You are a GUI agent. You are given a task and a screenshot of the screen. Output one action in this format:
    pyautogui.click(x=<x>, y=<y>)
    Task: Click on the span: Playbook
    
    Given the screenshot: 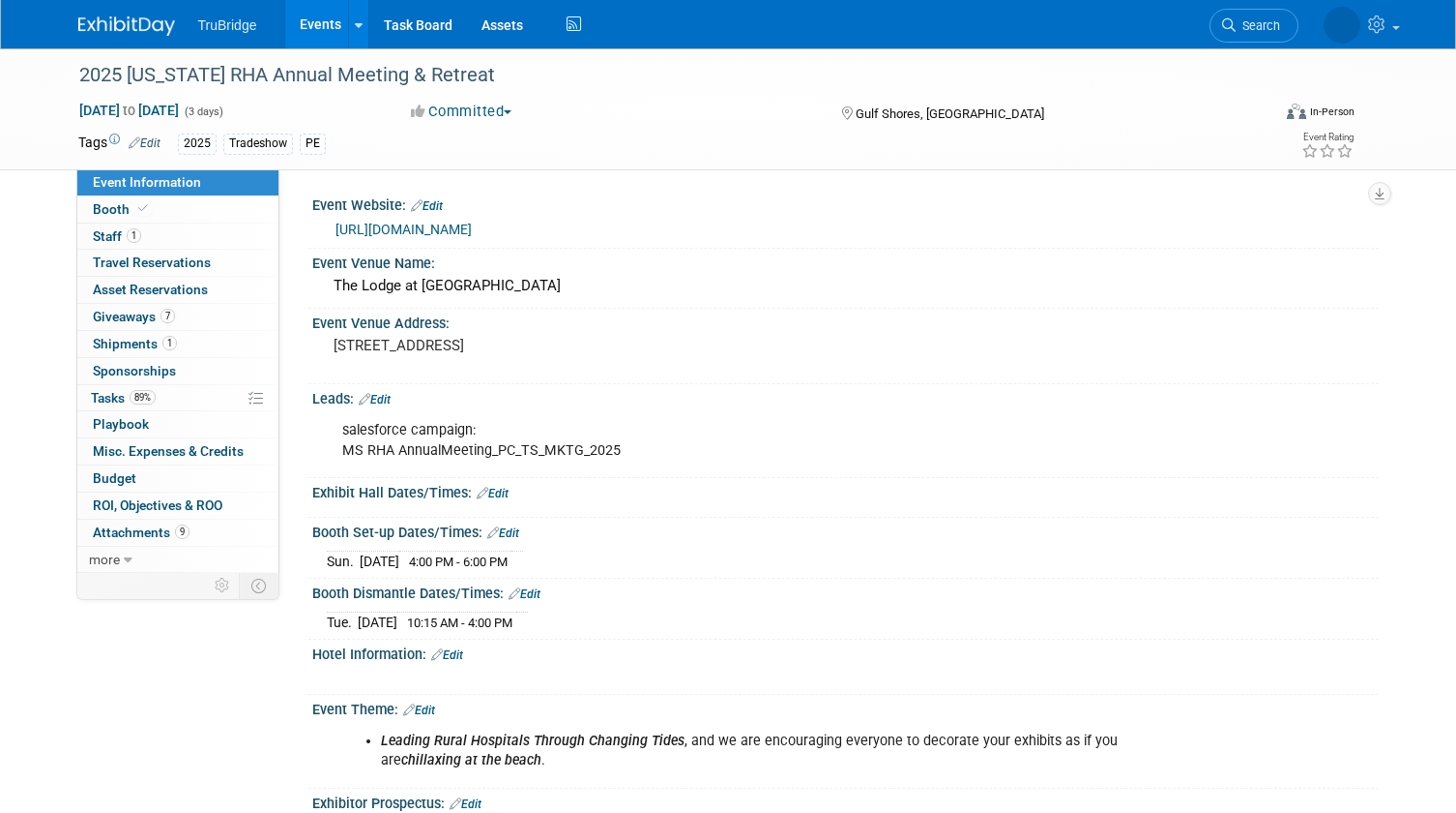 What is the action you would take?
    pyautogui.click(x=121, y=424)
    